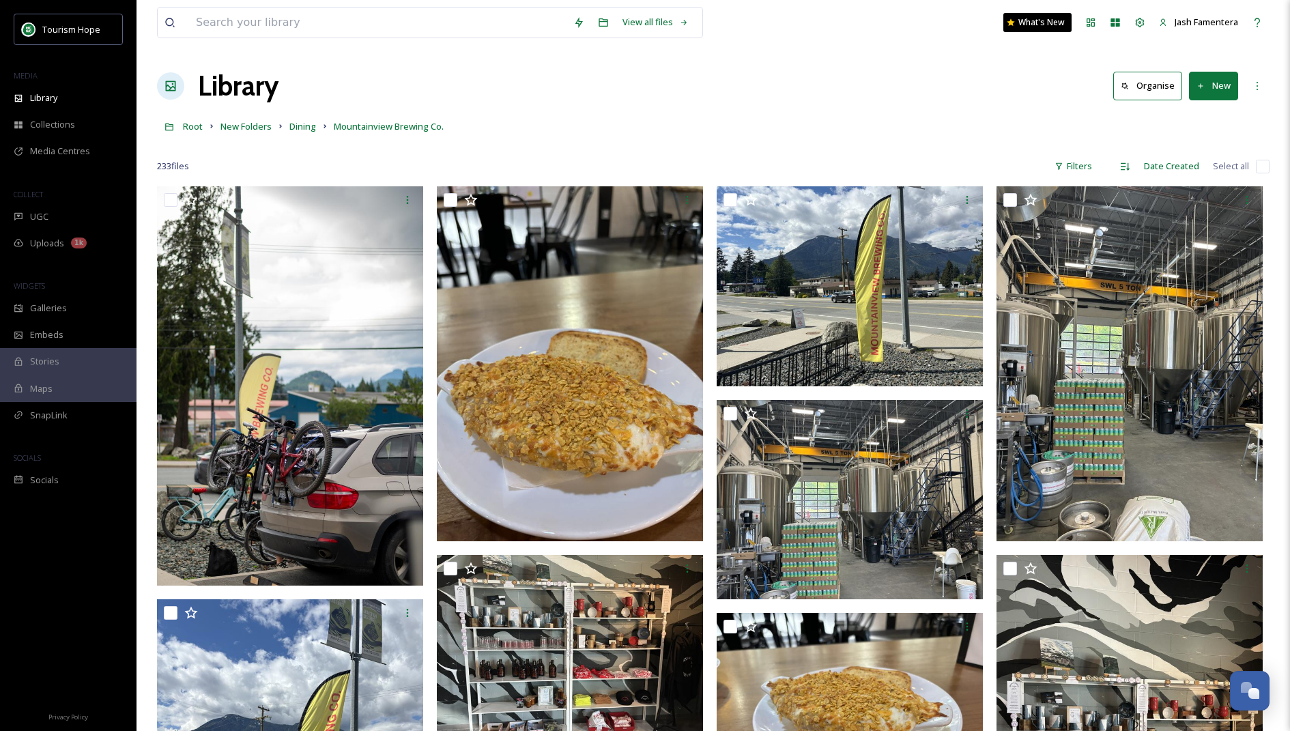  Describe the element at coordinates (48, 308) in the screenshot. I see `span: Galleries` at that location.